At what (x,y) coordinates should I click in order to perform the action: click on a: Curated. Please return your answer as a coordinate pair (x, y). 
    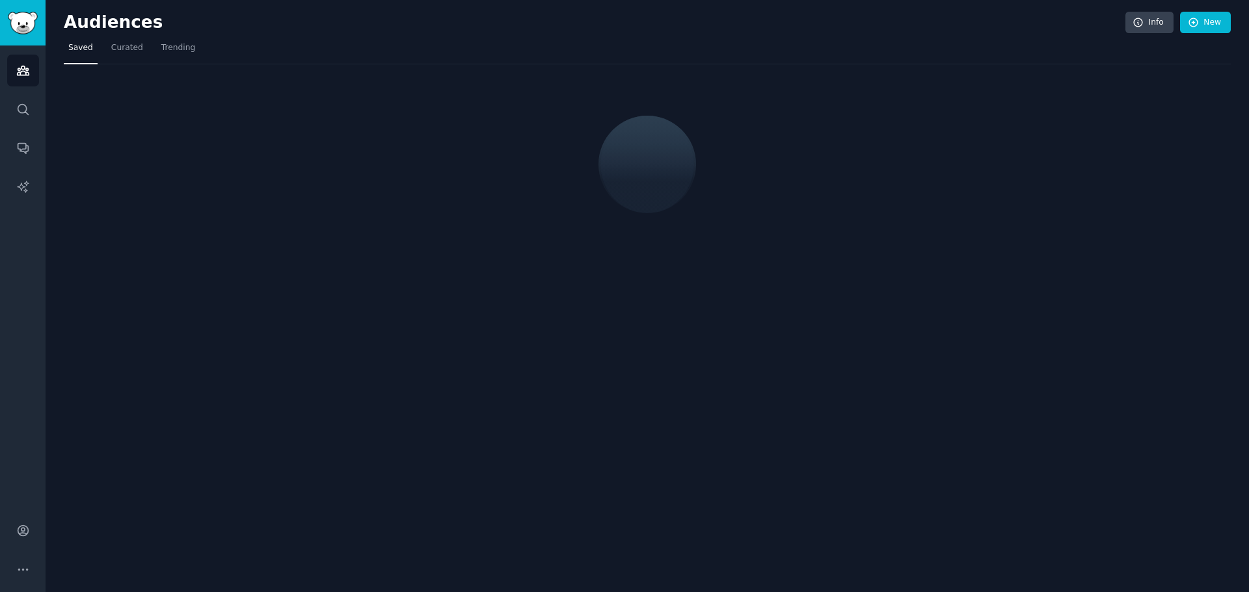
    Looking at the image, I should click on (127, 51).